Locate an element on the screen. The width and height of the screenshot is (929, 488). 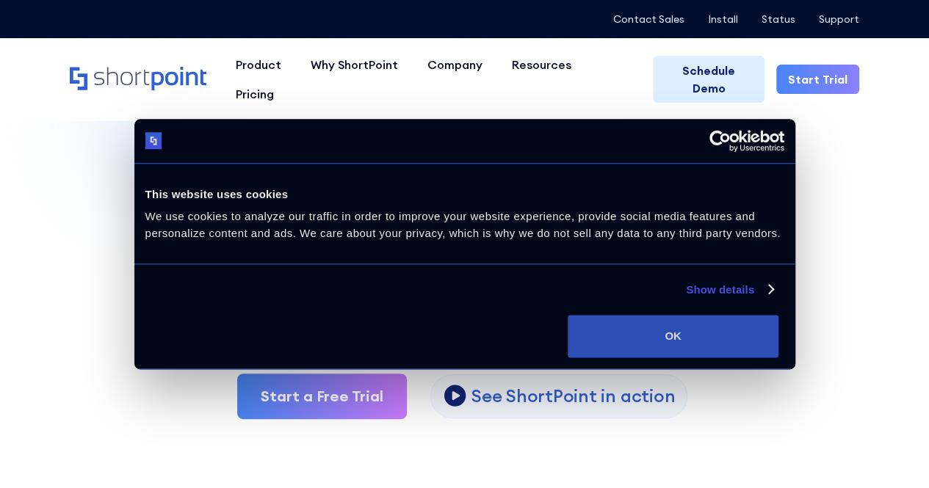
button: OK is located at coordinates (673, 336).